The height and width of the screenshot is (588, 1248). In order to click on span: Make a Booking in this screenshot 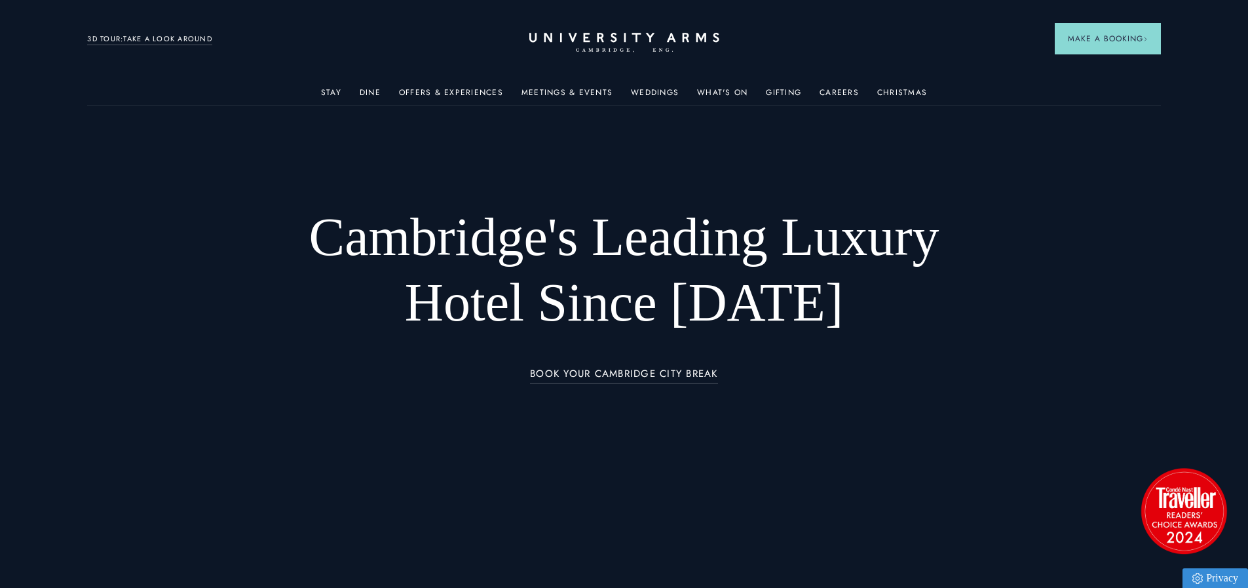, I will do `click(1108, 39)`.